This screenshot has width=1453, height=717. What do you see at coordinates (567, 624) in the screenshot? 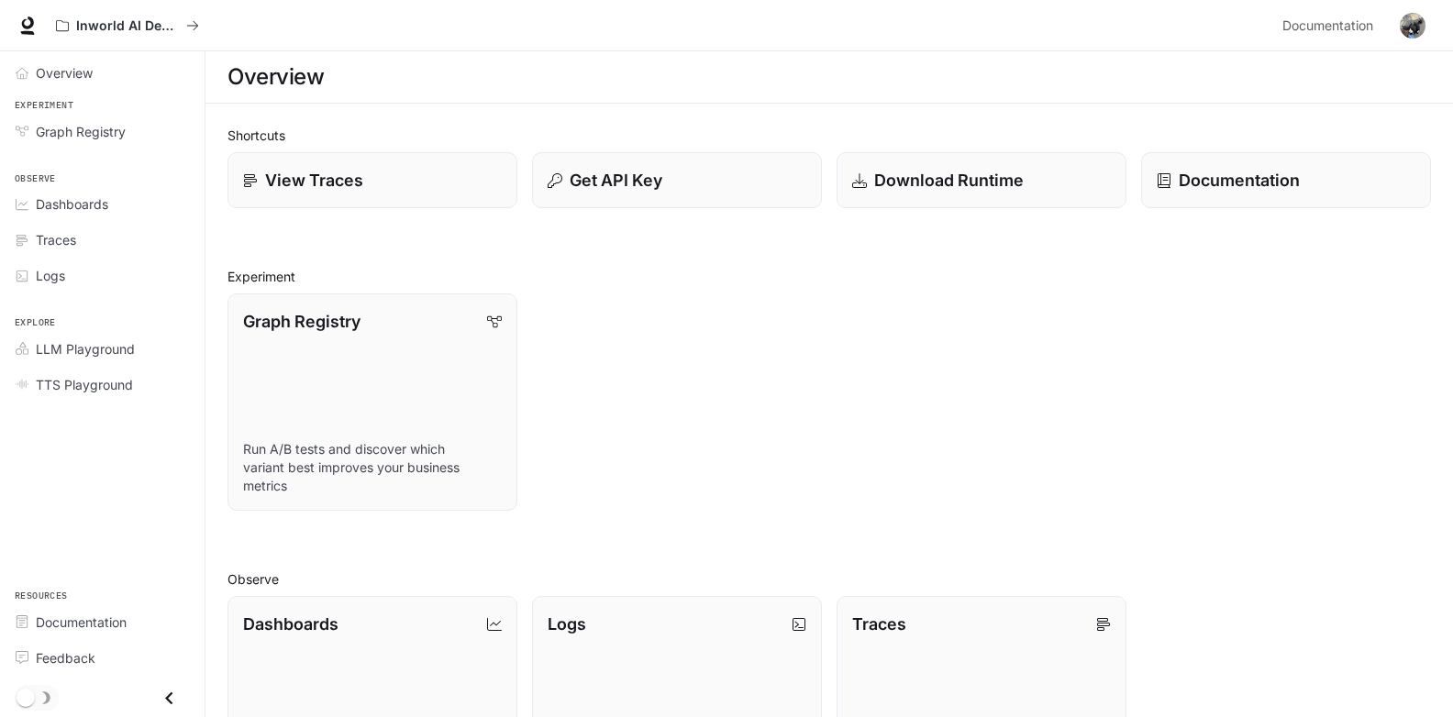
I see `p: Logs` at bounding box center [567, 624].